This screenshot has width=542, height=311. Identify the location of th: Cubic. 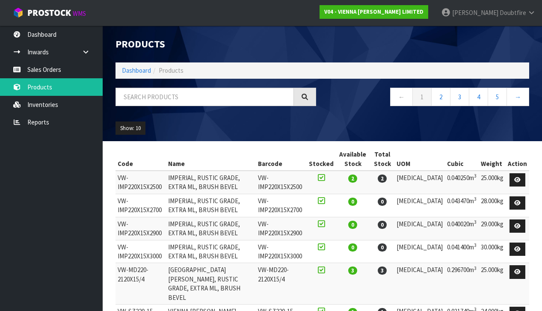
(462, 159).